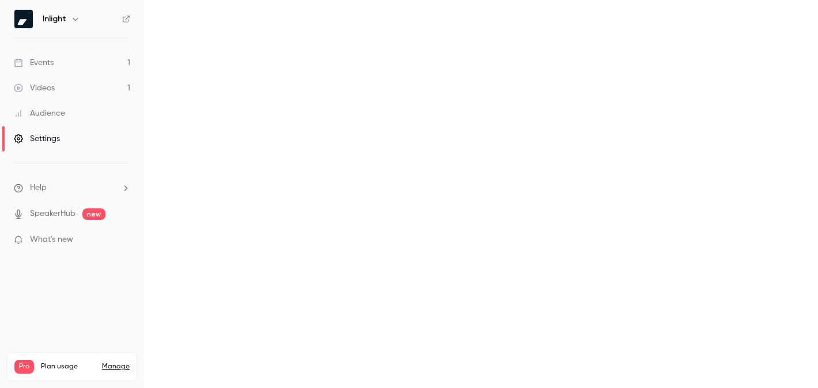  What do you see at coordinates (33, 63) in the screenshot?
I see `div: Events` at bounding box center [33, 63].